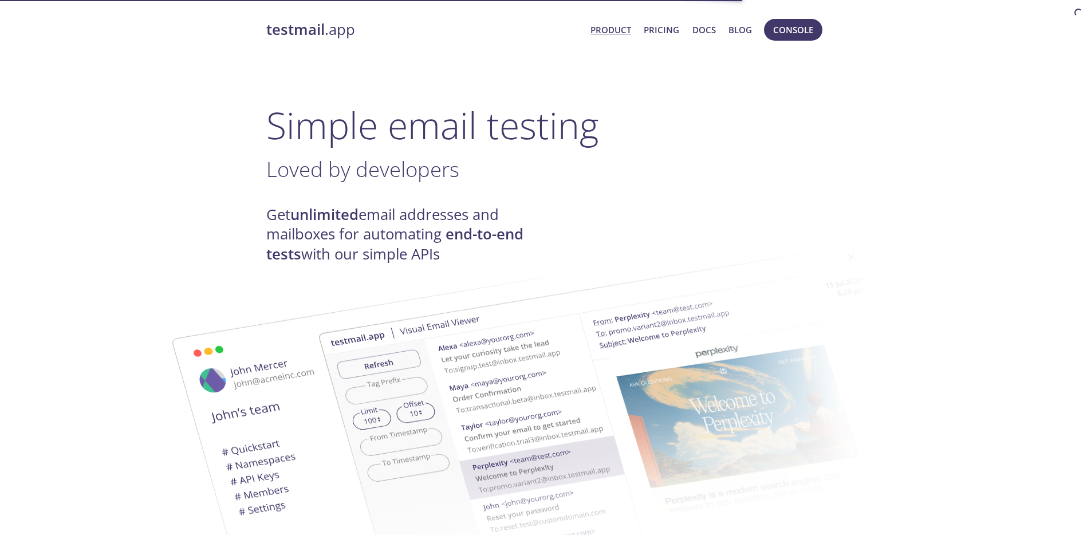 The height and width of the screenshot is (535, 1091). I want to click on span: Loved by developers, so click(362, 169).